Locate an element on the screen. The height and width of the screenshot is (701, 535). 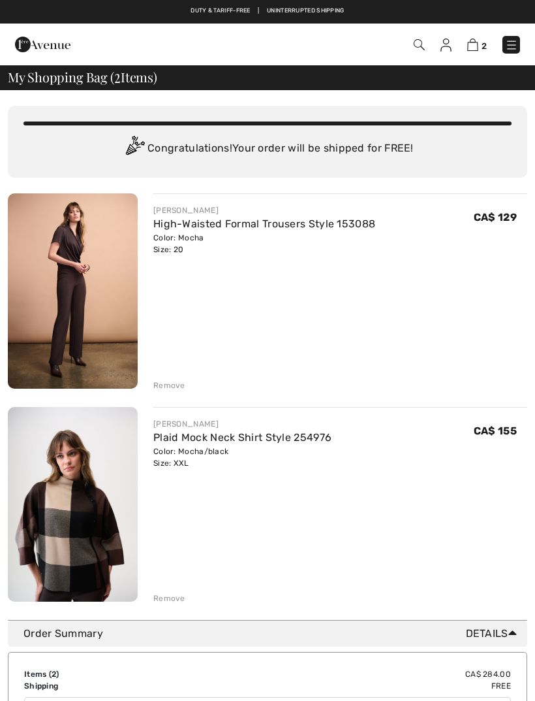
img: Menu is located at coordinates (512, 45).